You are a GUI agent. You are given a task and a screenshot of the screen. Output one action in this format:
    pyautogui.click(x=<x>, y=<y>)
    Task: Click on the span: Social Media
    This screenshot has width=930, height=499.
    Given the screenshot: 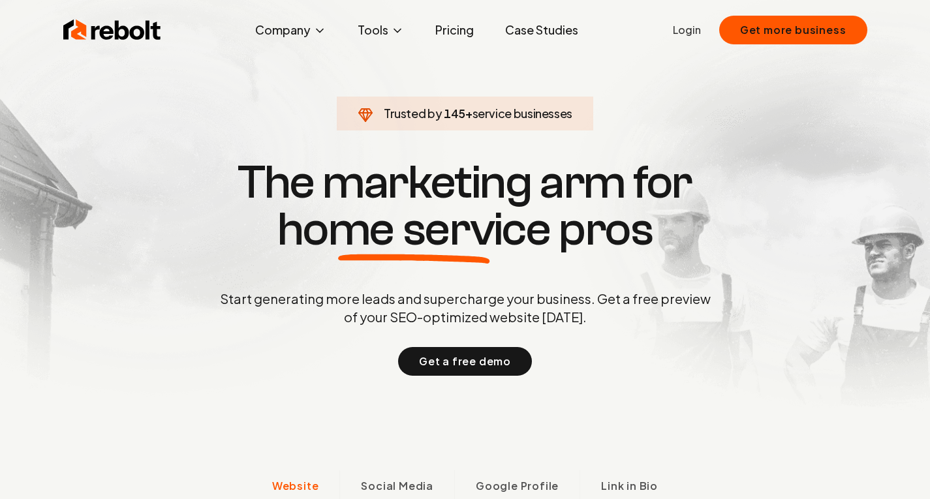 What is the action you would take?
    pyautogui.click(x=397, y=486)
    